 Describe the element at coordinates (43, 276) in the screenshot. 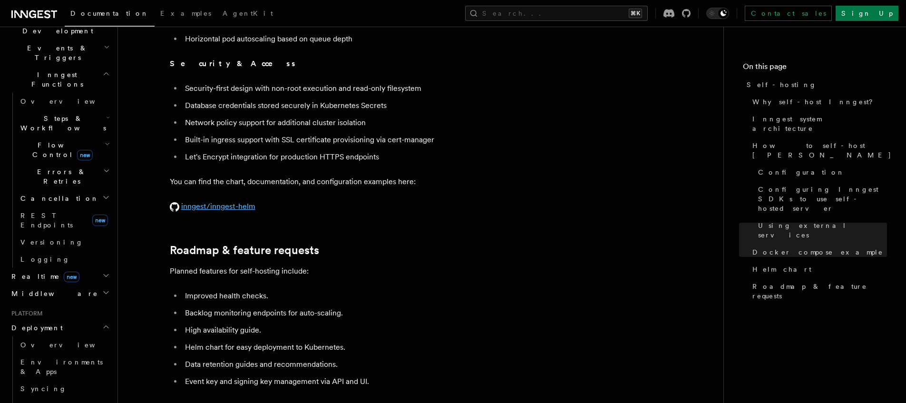

I see `span: Realtime` at that location.